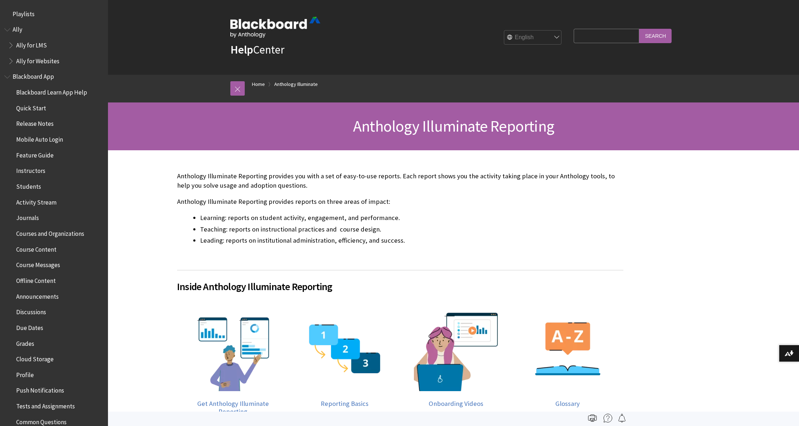 This screenshot has width=799, height=426. What do you see at coordinates (567, 404) in the screenshot?
I see `span: Glossary` at bounding box center [567, 404].